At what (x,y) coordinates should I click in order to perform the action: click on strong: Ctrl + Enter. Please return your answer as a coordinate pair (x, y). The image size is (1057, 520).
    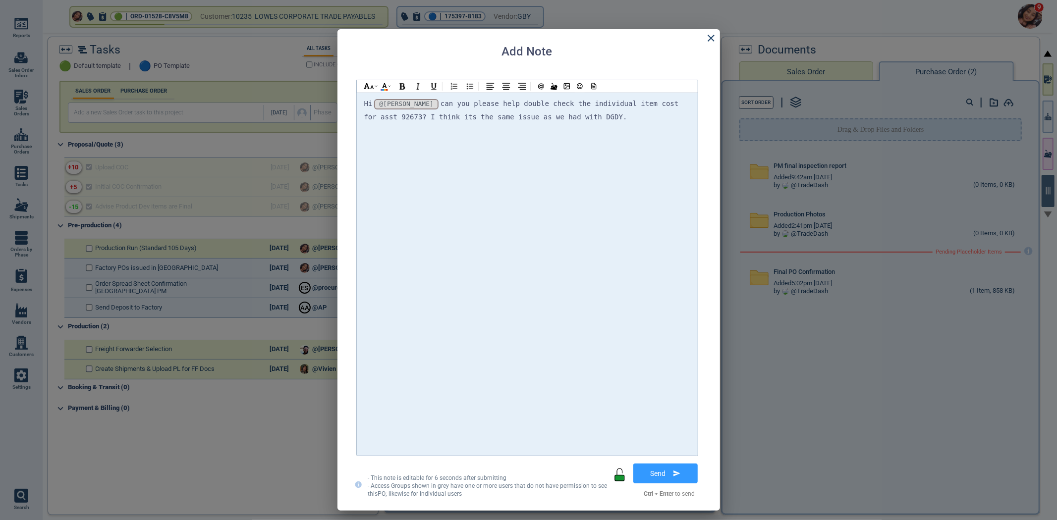
    Looking at the image, I should click on (659, 494).